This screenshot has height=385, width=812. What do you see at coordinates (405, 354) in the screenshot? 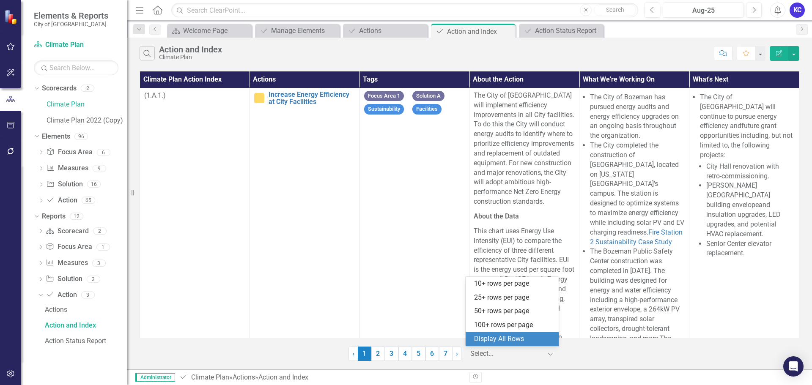
I see `a: 4` at bounding box center [405, 354].